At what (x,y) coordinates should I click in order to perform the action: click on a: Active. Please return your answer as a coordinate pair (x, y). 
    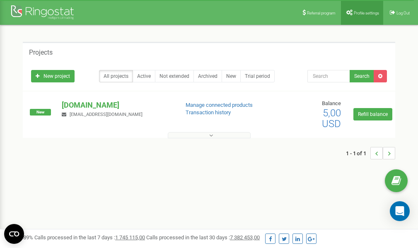
    Looking at the image, I should click on (144, 76).